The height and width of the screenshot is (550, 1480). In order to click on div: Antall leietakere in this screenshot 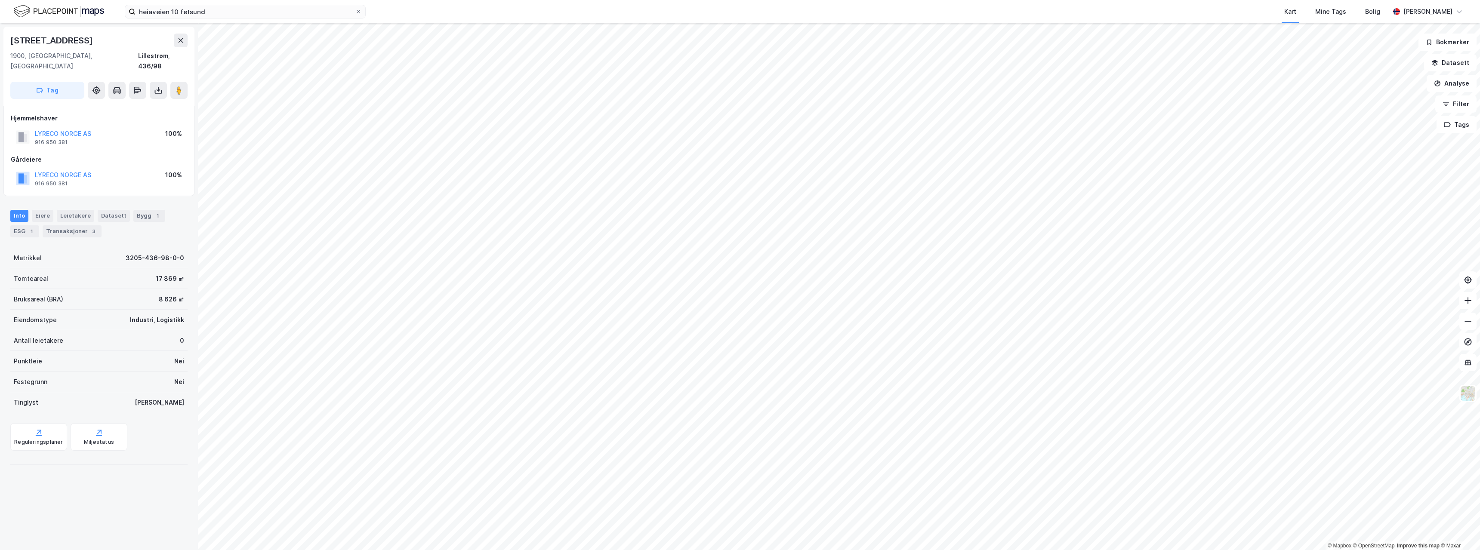, I will do `click(38, 341)`.